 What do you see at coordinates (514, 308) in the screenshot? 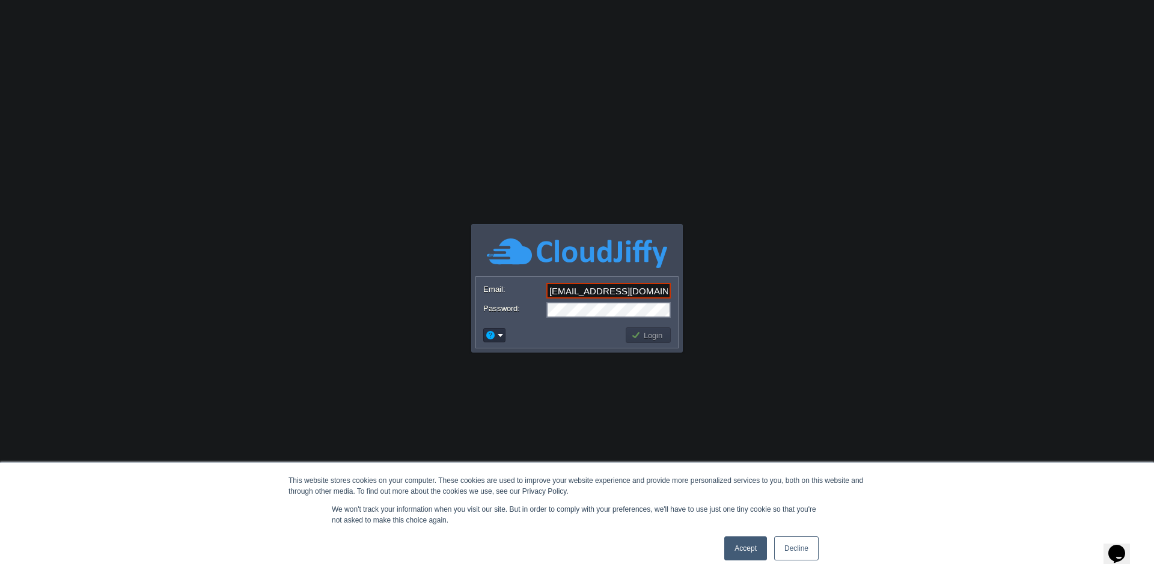
I see `label: Password:` at bounding box center [514, 308].